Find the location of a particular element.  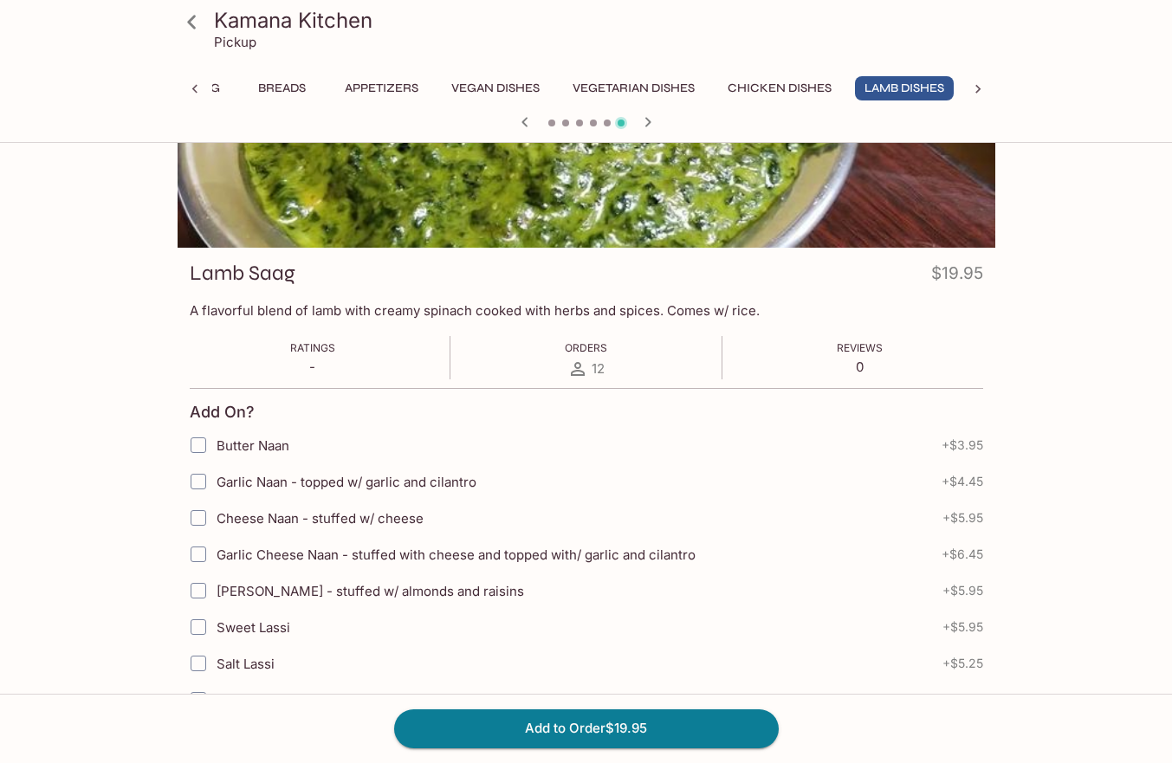

h4: $19.95 is located at coordinates (957, 276).